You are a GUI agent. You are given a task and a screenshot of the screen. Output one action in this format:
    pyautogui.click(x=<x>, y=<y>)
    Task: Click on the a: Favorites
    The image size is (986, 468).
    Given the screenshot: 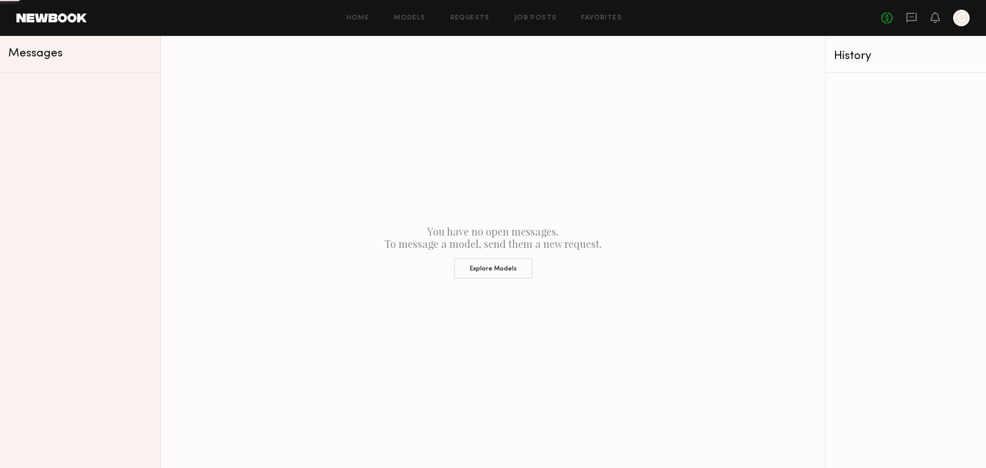 What is the action you would take?
    pyautogui.click(x=601, y=18)
    